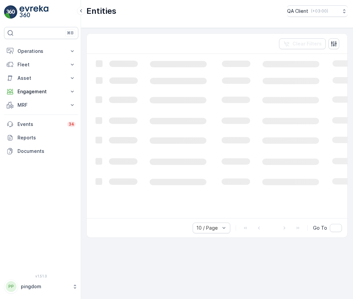 The height and width of the screenshot is (299, 353). Describe the element at coordinates (71, 124) in the screenshot. I see `p: 34` at that location.